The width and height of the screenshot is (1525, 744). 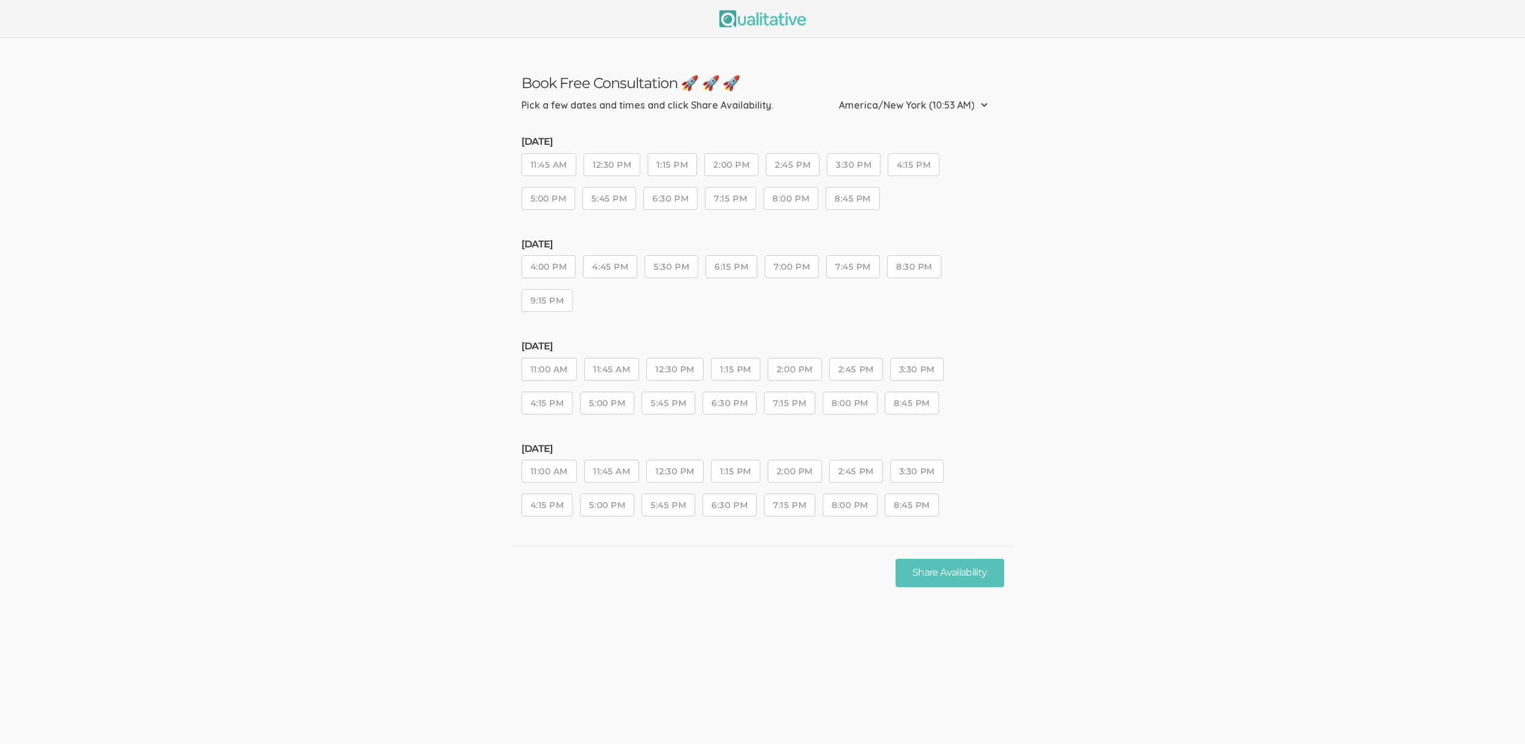 What do you see at coordinates (763, 19) in the screenshot?
I see `img: Qualitative` at bounding box center [763, 19].